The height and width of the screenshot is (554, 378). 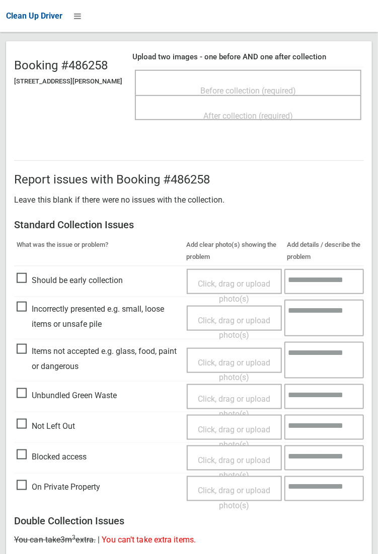 What do you see at coordinates (324, 251) in the screenshot?
I see `th: Add details / describe the problem` at bounding box center [324, 251].